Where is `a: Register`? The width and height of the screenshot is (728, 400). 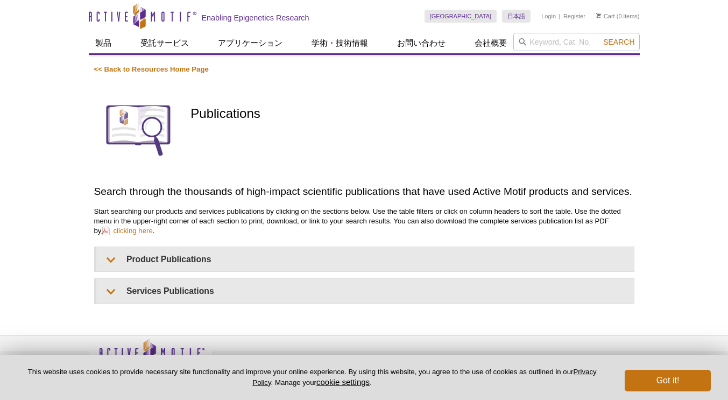
a: Register is located at coordinates (574, 16).